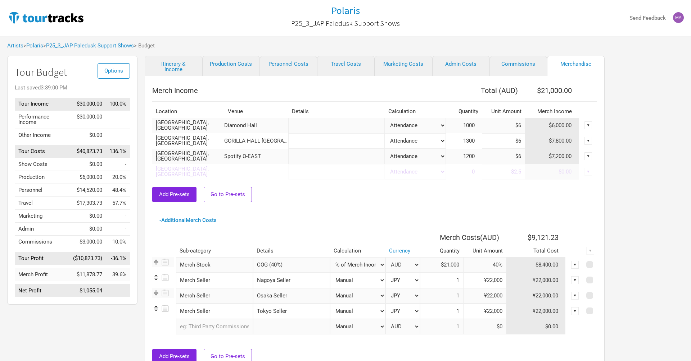 This screenshot has height=361, width=691. Describe the element at coordinates (345, 10) in the screenshot. I see `h1: Polaris` at that location.